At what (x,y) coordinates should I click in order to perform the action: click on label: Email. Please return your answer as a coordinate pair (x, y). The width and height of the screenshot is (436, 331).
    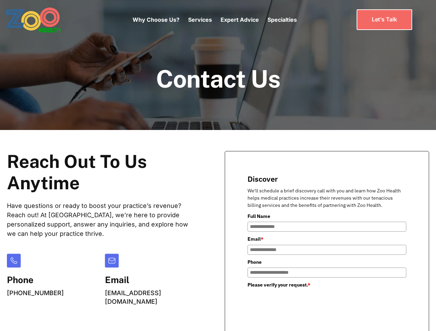
    Looking at the image, I should click on (327, 239).